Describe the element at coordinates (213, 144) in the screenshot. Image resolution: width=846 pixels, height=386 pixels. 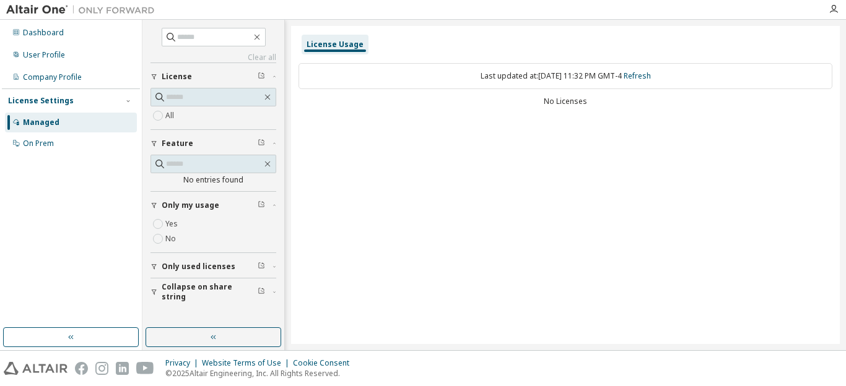
I see `button: Feature` at that location.